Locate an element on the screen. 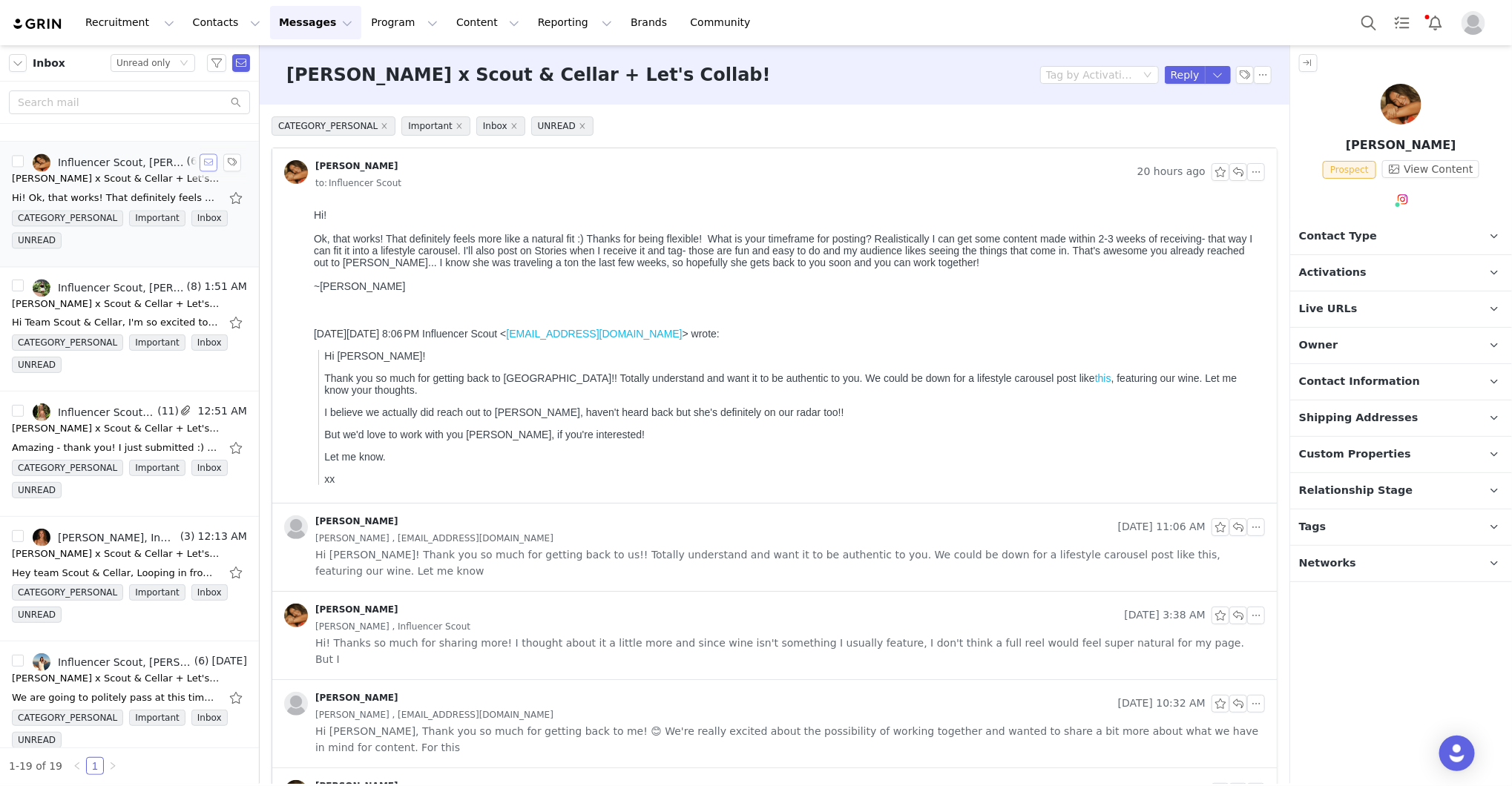  div: Hi! is located at coordinates (479, 59).